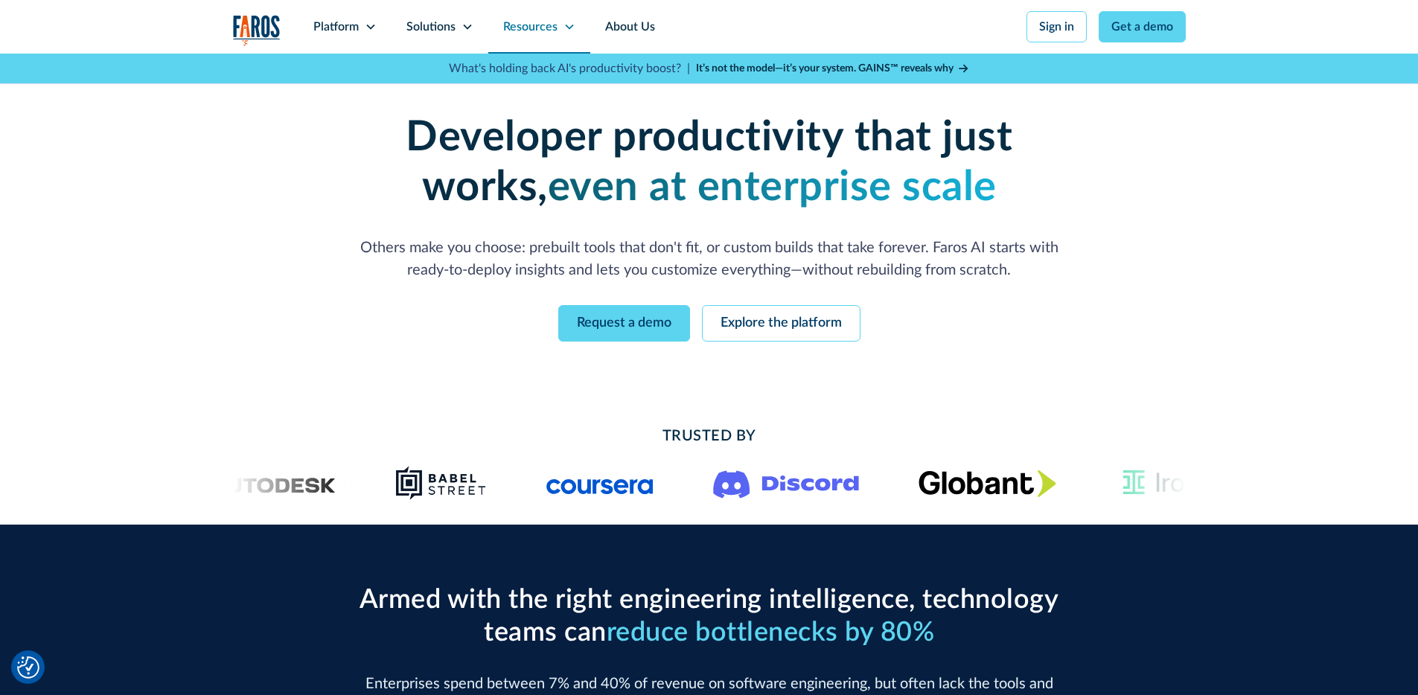 The height and width of the screenshot is (695, 1418). Describe the element at coordinates (709, 616) in the screenshot. I see `h2: Armed with the right engineering intelligence, technology teams can` at that location.